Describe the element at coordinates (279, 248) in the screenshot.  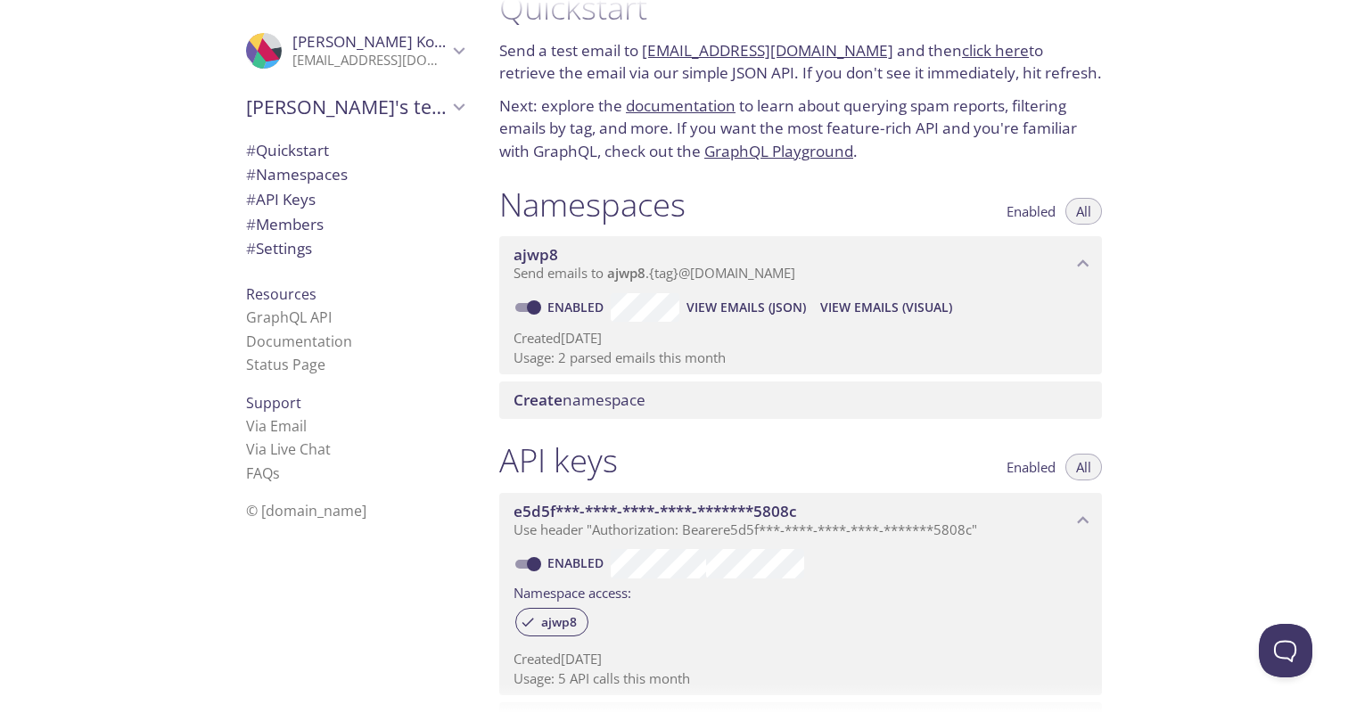
I see `span: Settings` at that location.